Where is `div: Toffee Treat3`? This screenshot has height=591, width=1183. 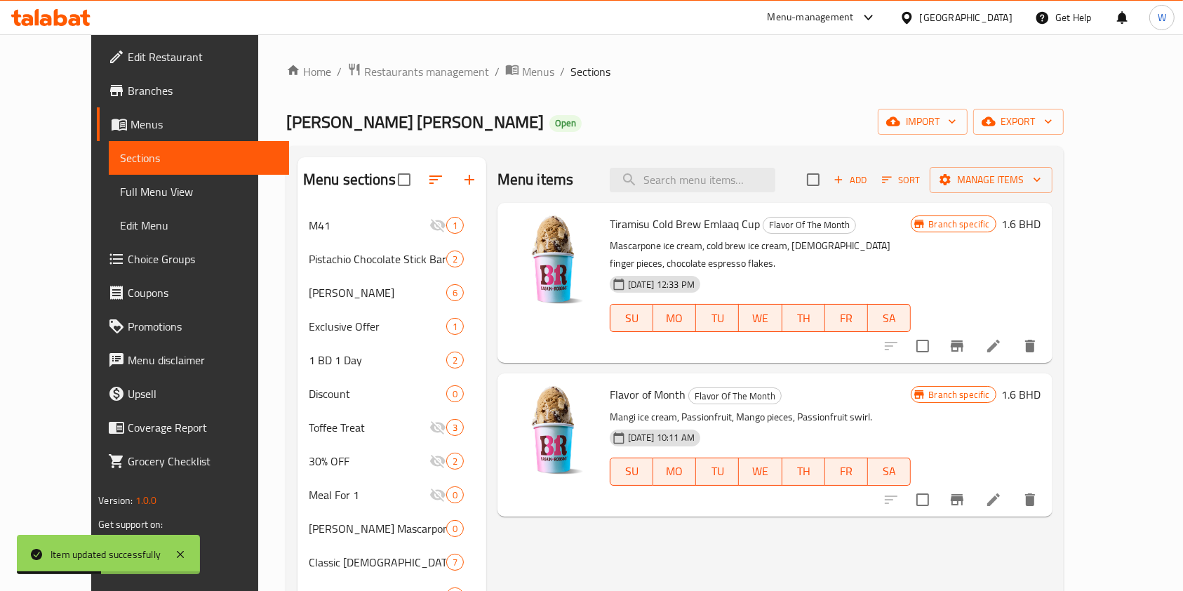 div: Toffee Treat3 is located at coordinates (391, 427).